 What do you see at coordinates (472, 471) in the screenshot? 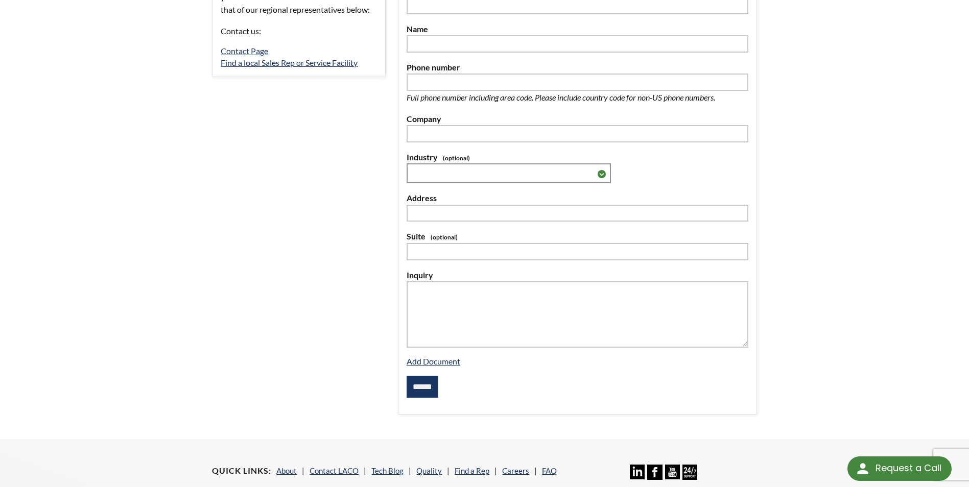
I see `a: Find a Rep` at bounding box center [472, 471].